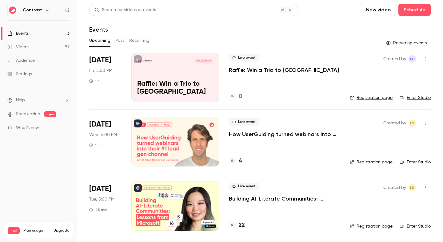  I want to click on div: Oct 8 Wed, 10:00 AM (America/New York), so click(105, 142).